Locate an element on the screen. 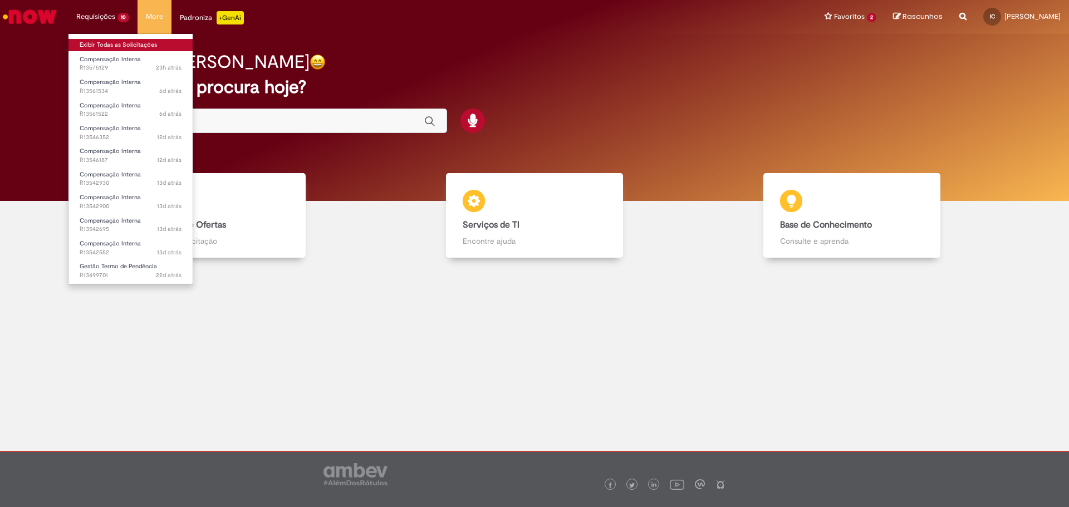 The height and width of the screenshot is (507, 1069). time: 24/09/2025 08:39:03 is located at coordinates (170, 114).